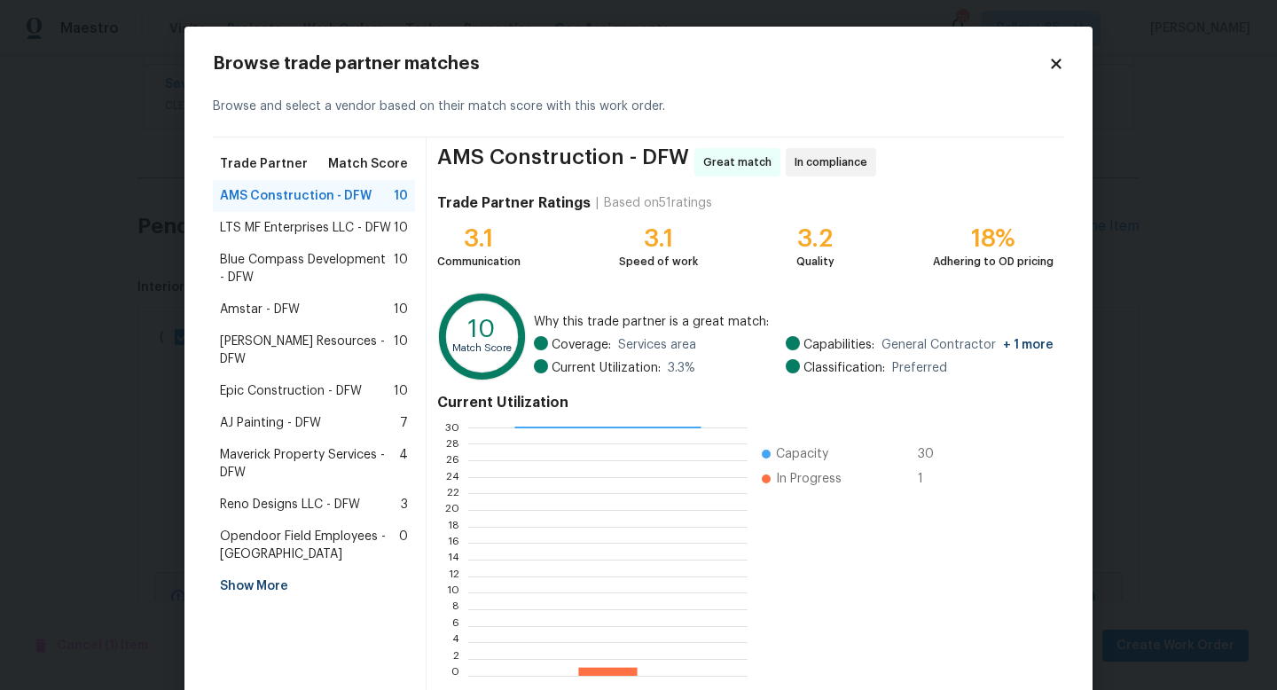 The height and width of the screenshot is (690, 1277). Describe the element at coordinates (314, 586) in the screenshot. I see `div: Show More` at that location.